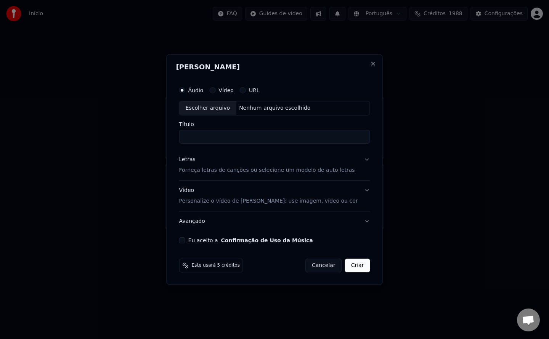 The height and width of the screenshot is (339, 549). Describe the element at coordinates (226, 90) in the screenshot. I see `label: Vídeo` at that location.